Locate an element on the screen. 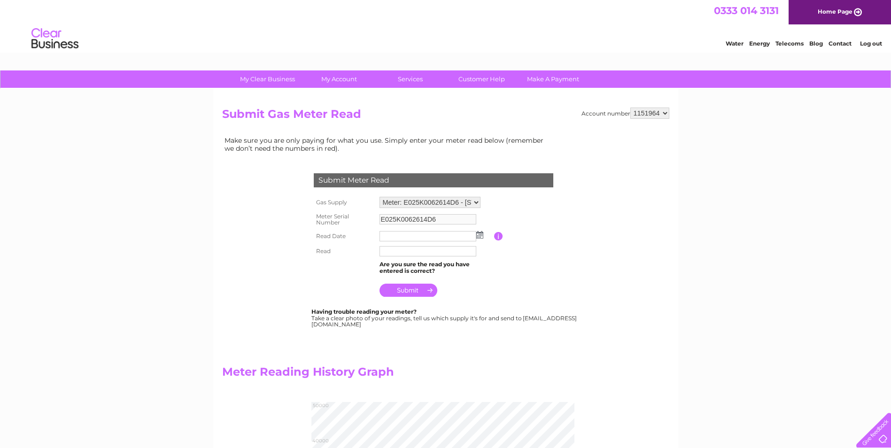 The height and width of the screenshot is (448, 891). th: Read is located at coordinates (344, 251).